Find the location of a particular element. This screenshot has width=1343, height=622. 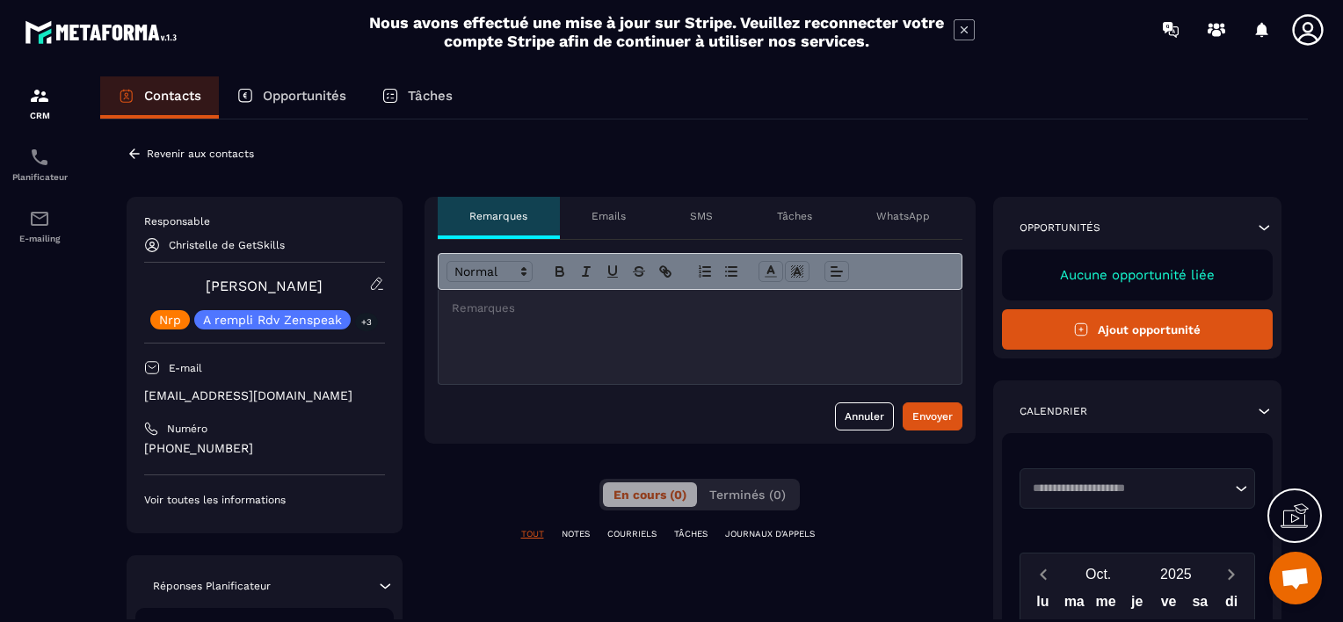

input: Search for option is located at coordinates (1128, 489).